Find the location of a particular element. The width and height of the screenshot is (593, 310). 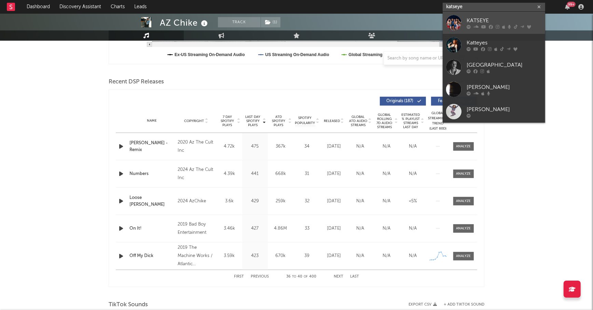

span: Features ( 213 ) is located at coordinates (451, 101).